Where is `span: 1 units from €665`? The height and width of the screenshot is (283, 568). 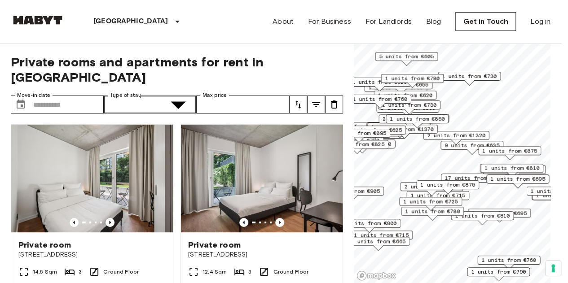
span: 1 units from €665 is located at coordinates (378, 241).